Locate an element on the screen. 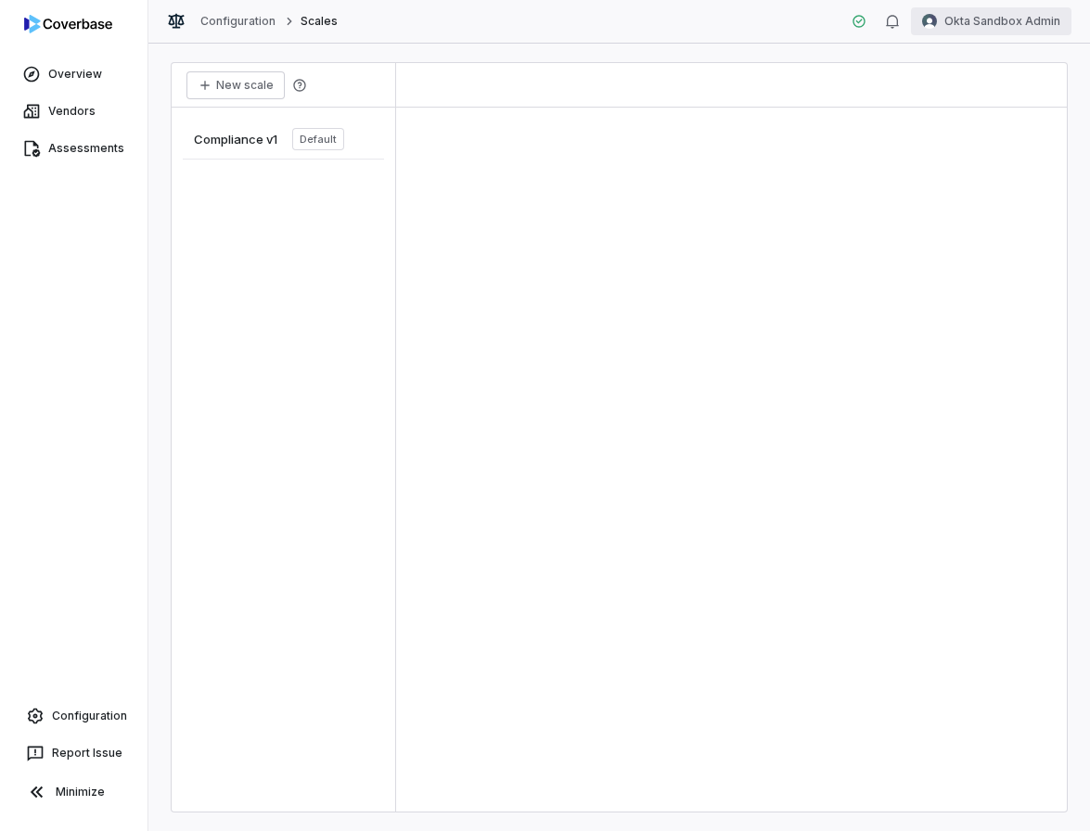 Image resolution: width=1090 pixels, height=831 pixels. button: Okta Sandbox Admin avatarOkta Sandbox Admin is located at coordinates (990, 21).